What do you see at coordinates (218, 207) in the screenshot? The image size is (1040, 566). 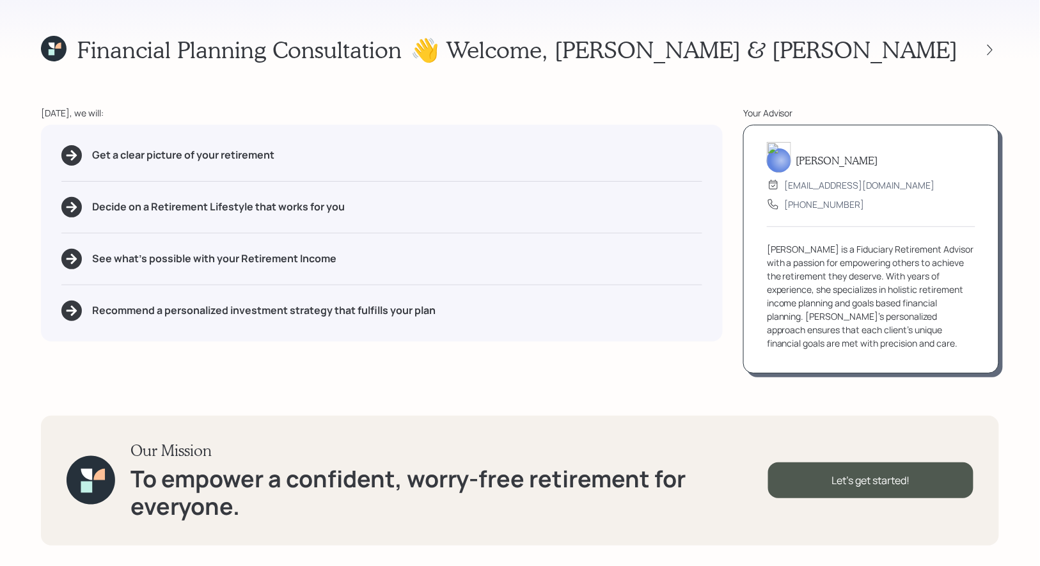 I see `h5: Decide on a Retirement Lifestyle that works for you` at bounding box center [218, 207].